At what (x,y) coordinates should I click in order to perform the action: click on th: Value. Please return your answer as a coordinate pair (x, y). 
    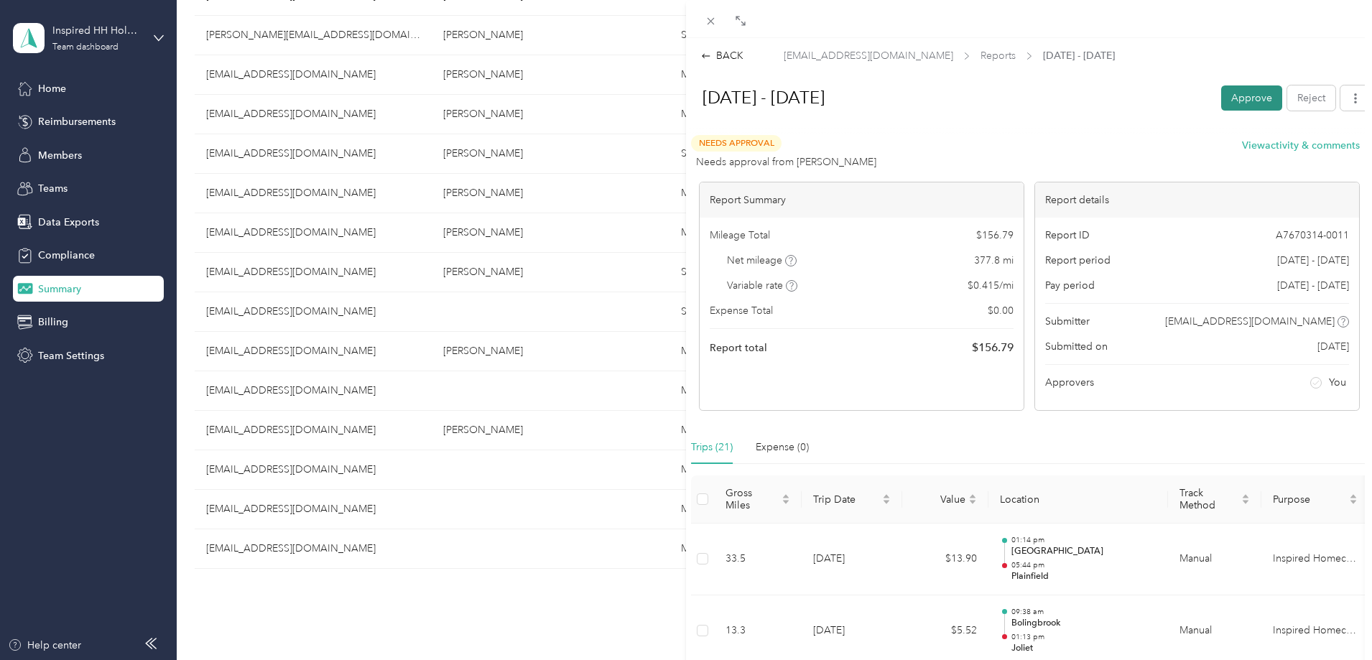
    Looking at the image, I should click on (945, 499).